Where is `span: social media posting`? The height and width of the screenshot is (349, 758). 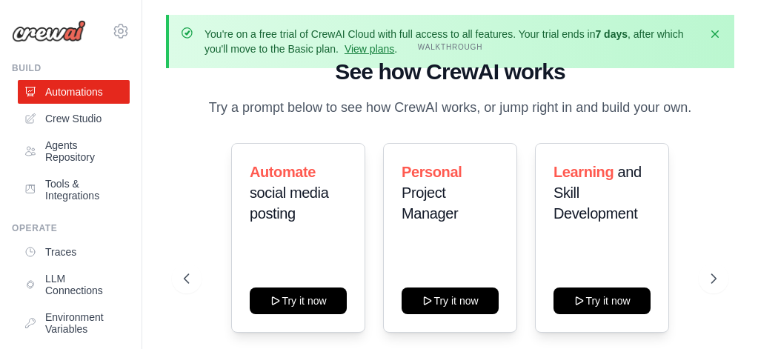 span: social media posting is located at coordinates (289, 203).